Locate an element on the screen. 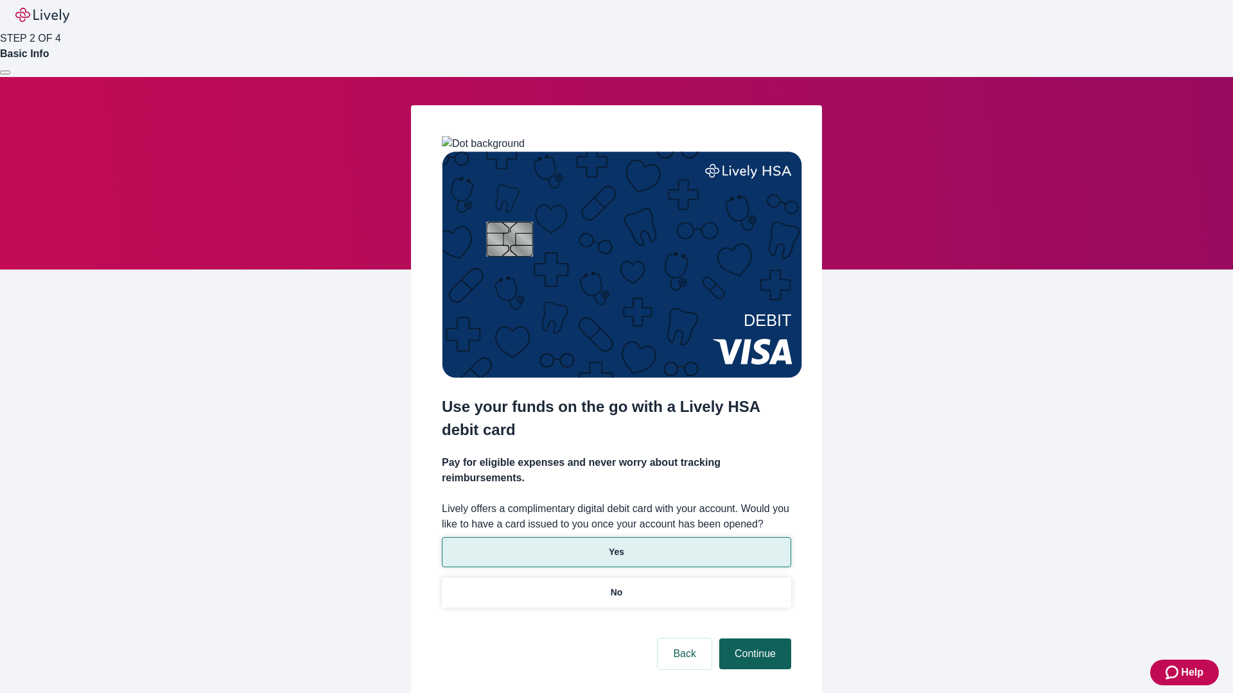  h4: Pay for eligible expenses and never worry about tracking reimbursements. is located at coordinates (616, 471).